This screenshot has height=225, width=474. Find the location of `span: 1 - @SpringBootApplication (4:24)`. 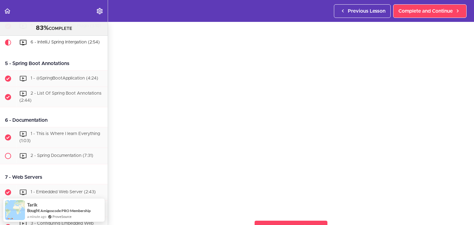

span: 1 - @SpringBootApplication (4:24) is located at coordinates (64, 78).